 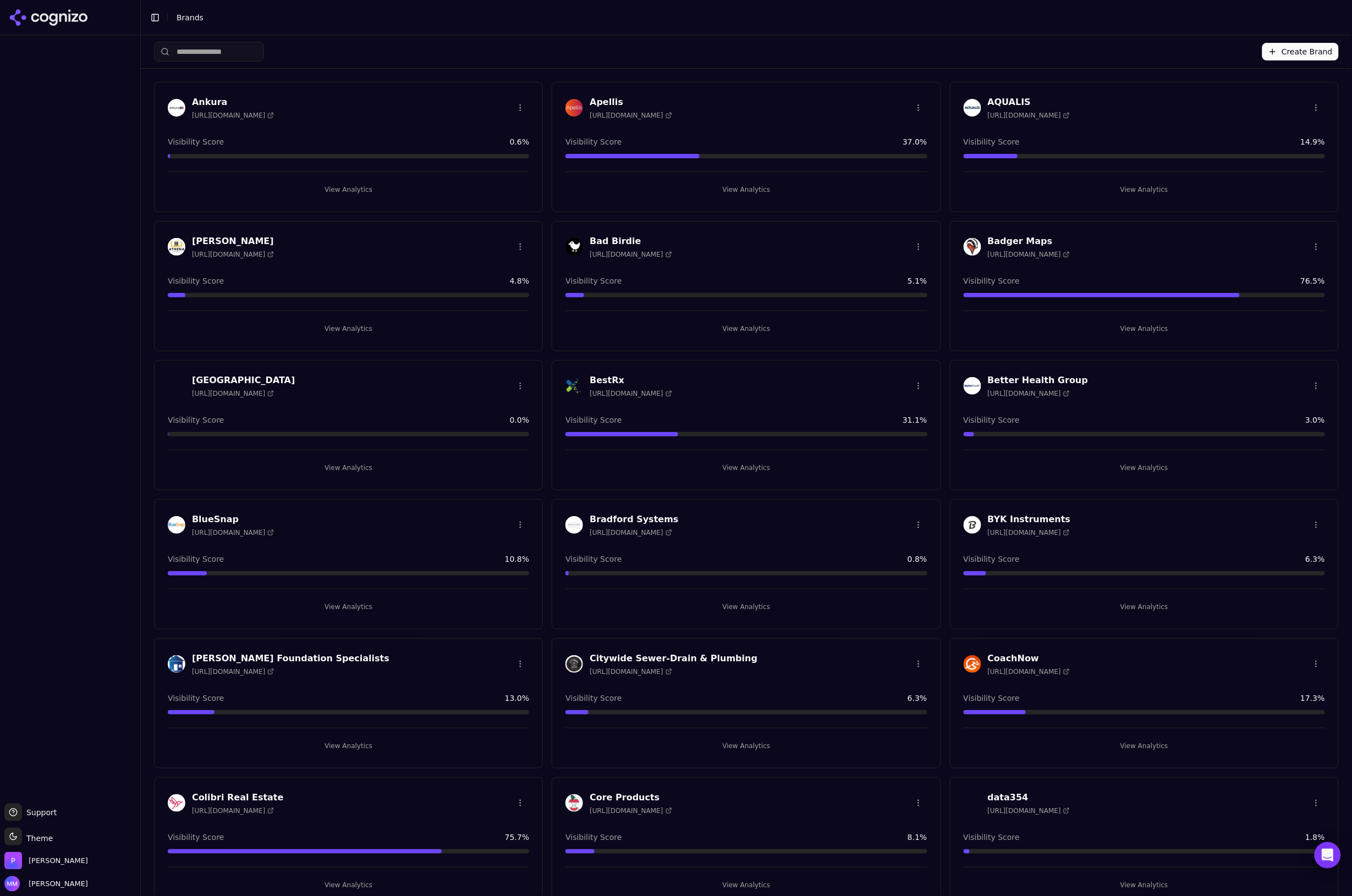 I want to click on img: BestRx, so click(x=574, y=386).